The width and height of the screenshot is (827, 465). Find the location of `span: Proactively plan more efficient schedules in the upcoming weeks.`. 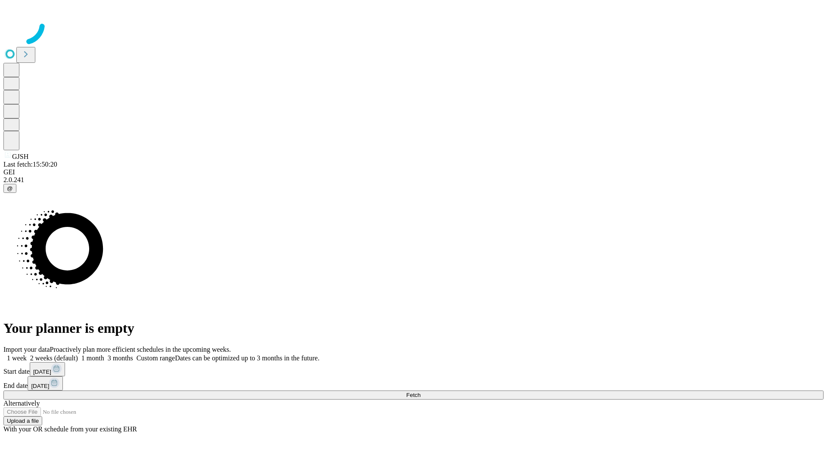

span: Proactively plan more efficient schedules in the upcoming weeks. is located at coordinates (140, 349).